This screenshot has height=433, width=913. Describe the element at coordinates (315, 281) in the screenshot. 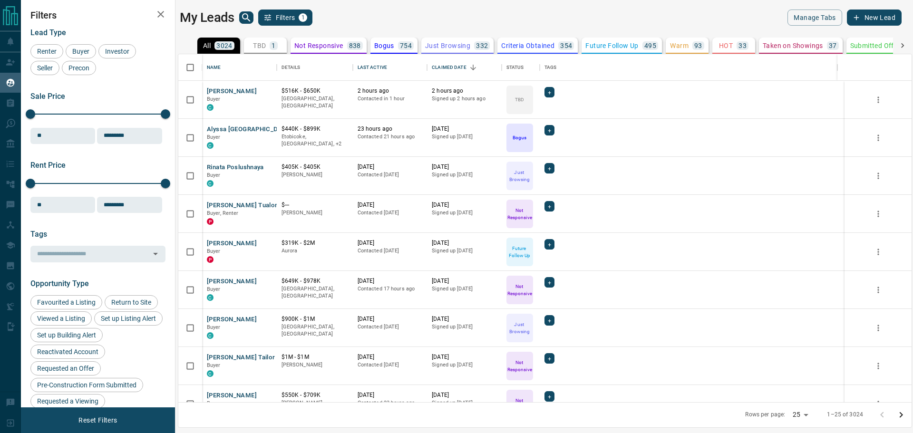

I see `p: $649K - $978K` at that location.